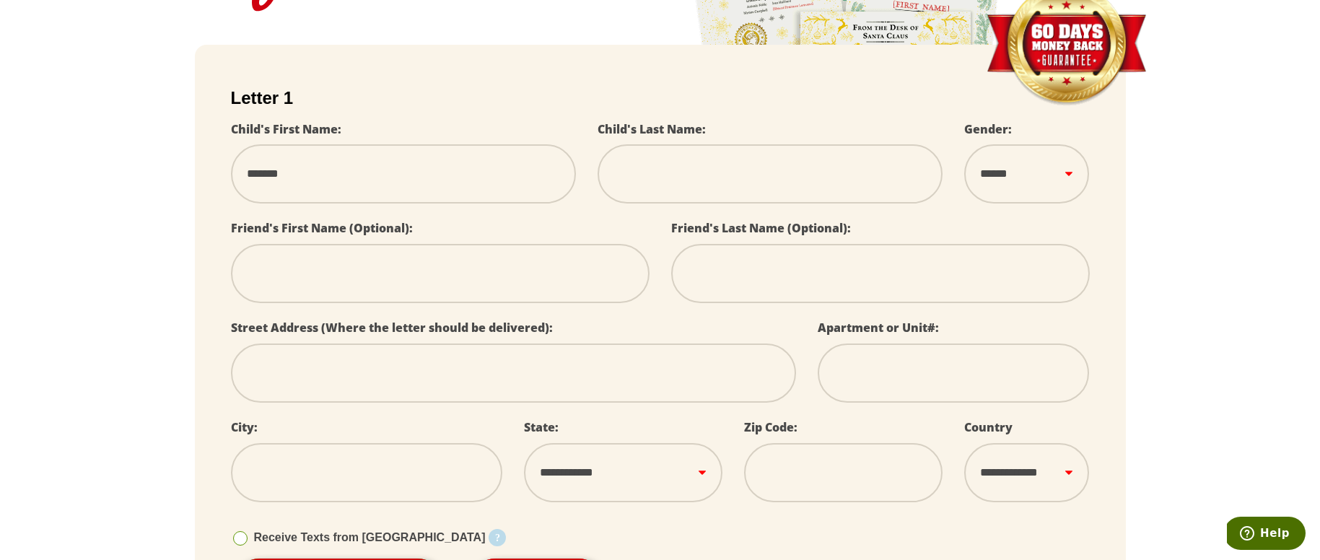 This screenshot has width=1320, height=560. What do you see at coordinates (244, 427) in the screenshot?
I see `label: City:` at bounding box center [244, 427].